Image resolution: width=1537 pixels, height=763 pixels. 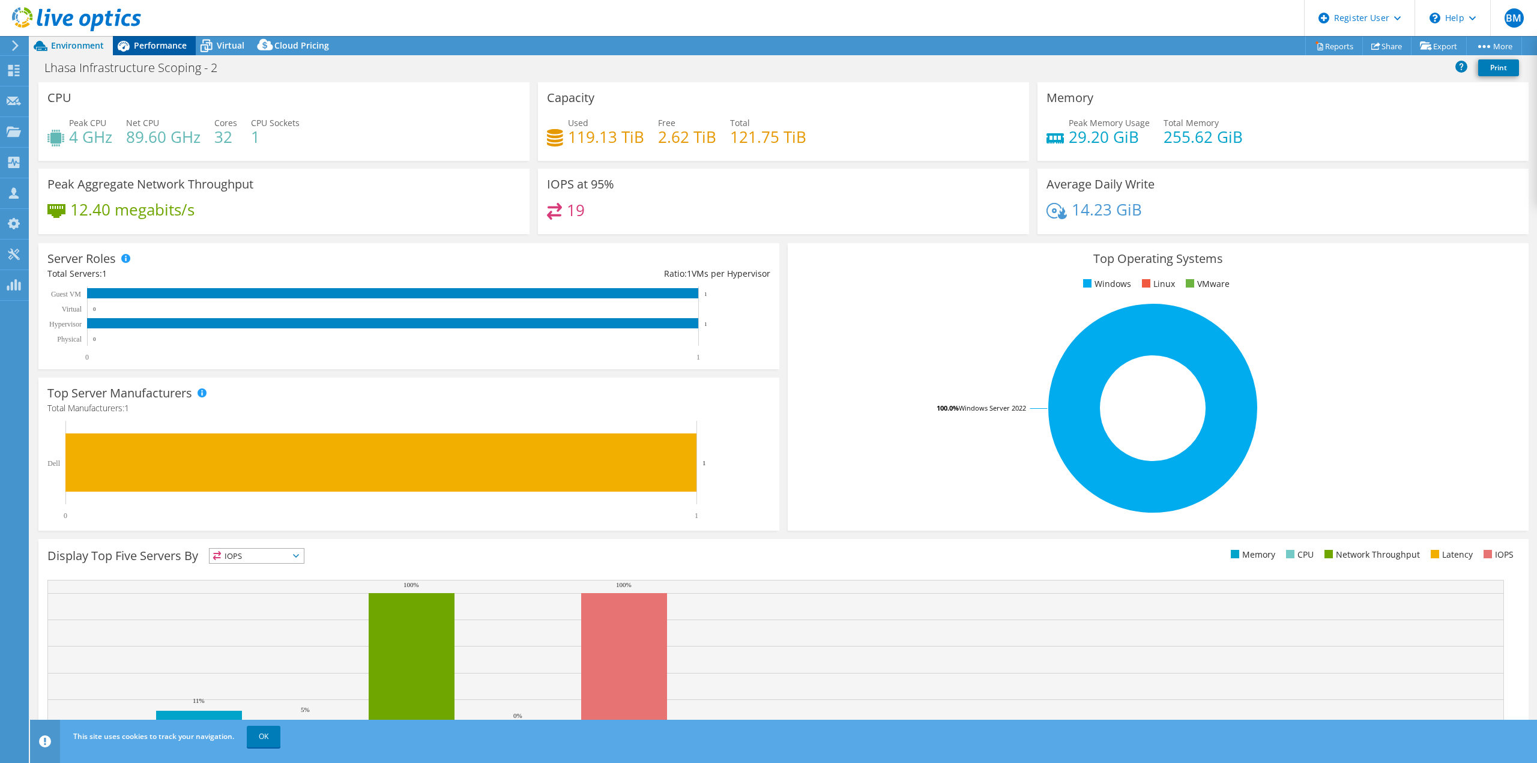 What do you see at coordinates (578, 122) in the screenshot?
I see `span: Used` at bounding box center [578, 122].